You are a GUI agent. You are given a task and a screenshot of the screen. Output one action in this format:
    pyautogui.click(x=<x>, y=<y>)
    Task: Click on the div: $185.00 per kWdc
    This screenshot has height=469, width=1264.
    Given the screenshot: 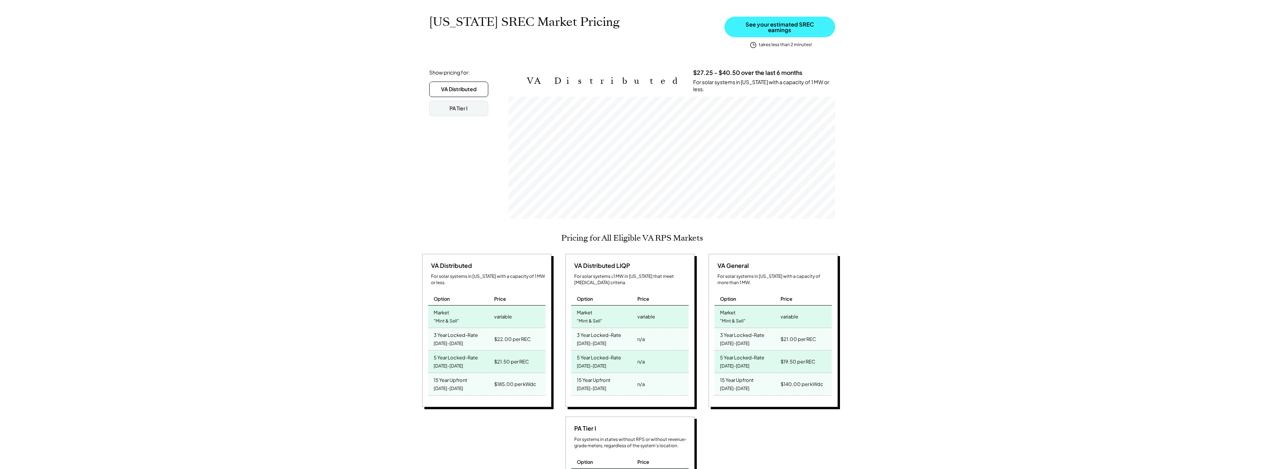 What is the action you would take?
    pyautogui.click(x=515, y=384)
    